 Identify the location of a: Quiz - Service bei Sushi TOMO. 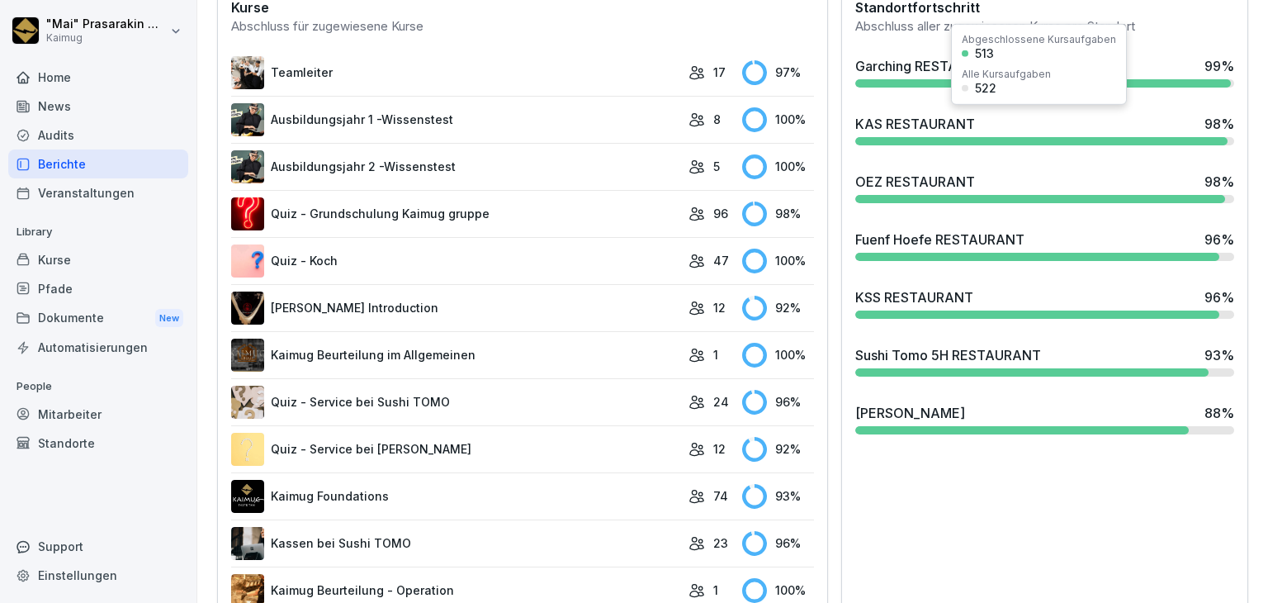
(456, 402).